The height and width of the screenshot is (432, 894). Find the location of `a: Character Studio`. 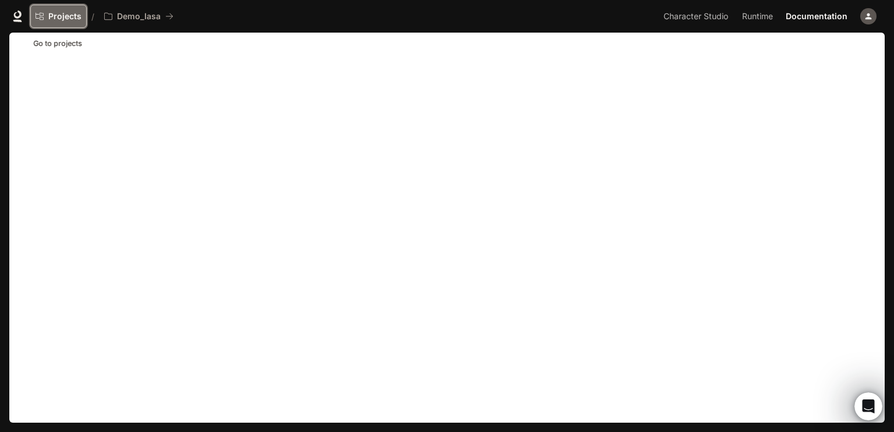

a: Character Studio is located at coordinates (698, 16).